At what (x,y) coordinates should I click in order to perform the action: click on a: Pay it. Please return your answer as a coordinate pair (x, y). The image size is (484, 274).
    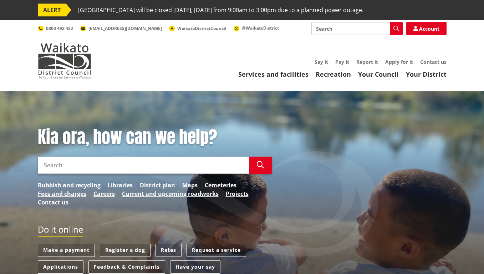
    Looking at the image, I should click on (342, 62).